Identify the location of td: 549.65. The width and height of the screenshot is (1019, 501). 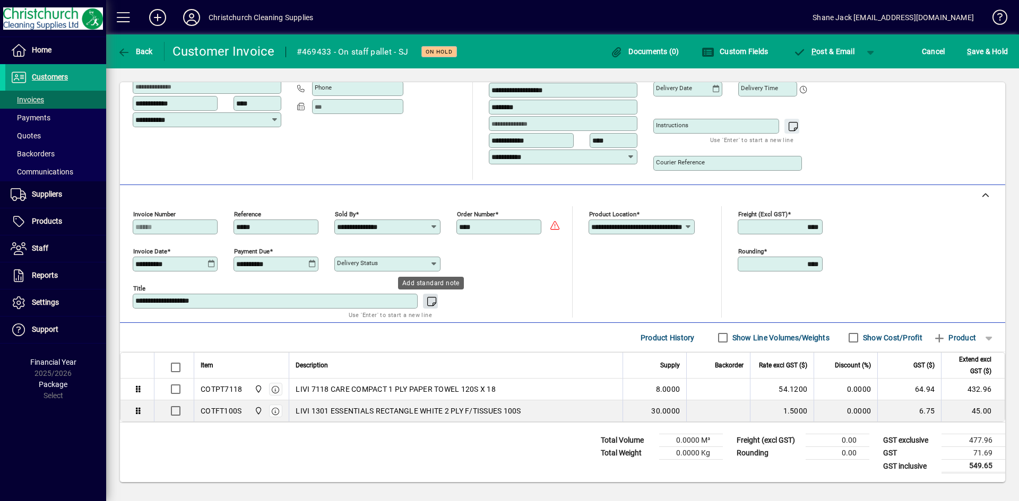
(973, 466).